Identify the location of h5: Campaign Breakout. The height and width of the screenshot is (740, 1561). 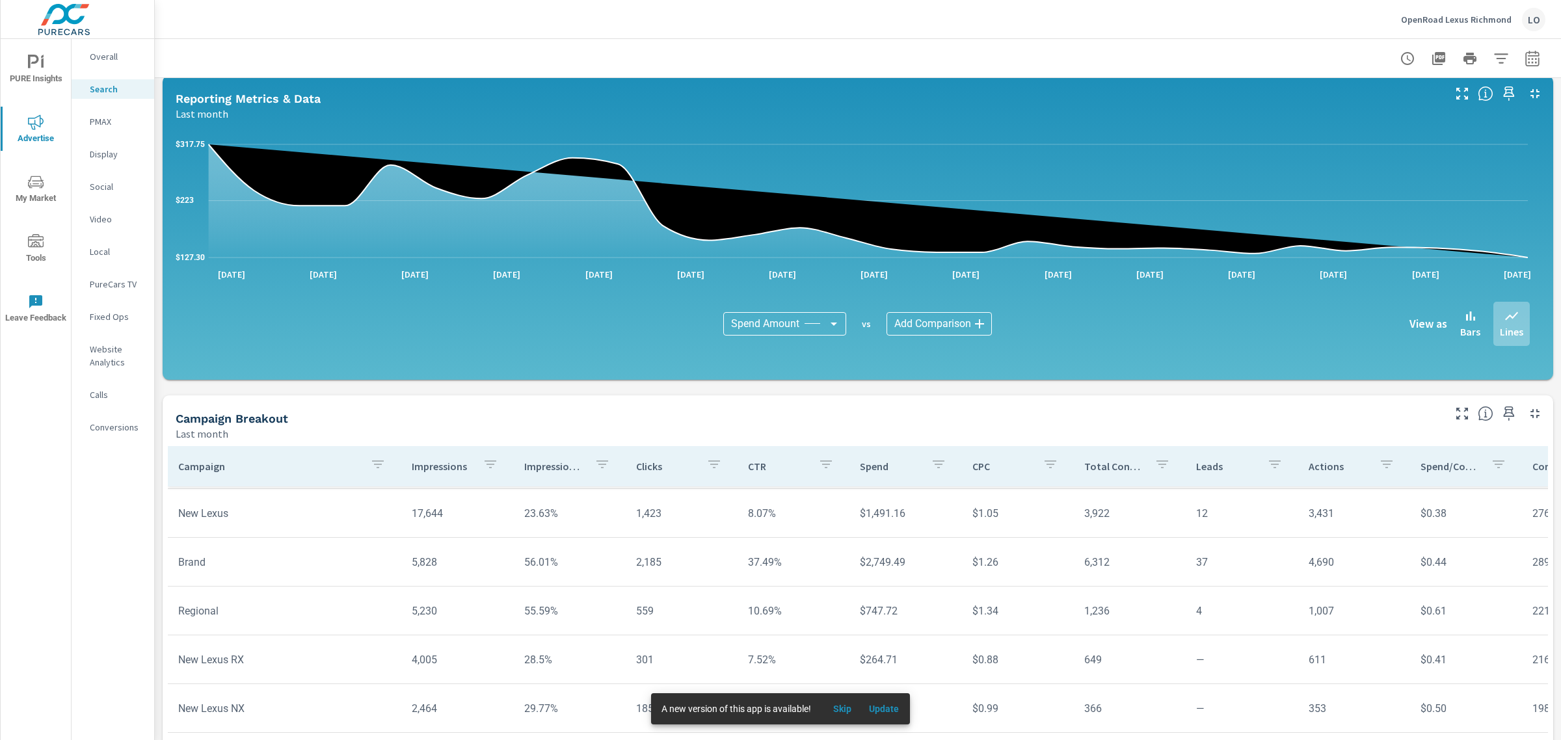
(232, 418).